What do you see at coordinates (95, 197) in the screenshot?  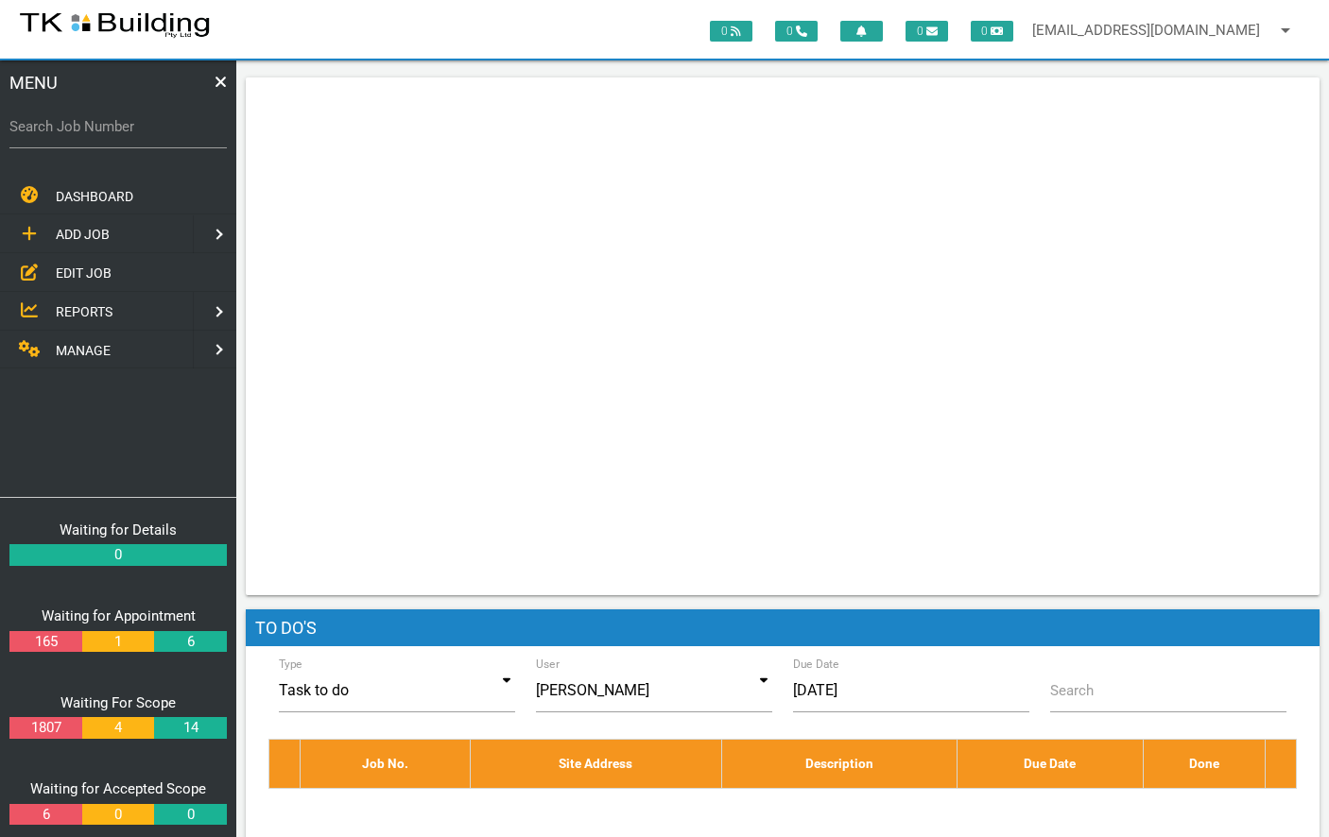 I see `span: DASHBOARD` at bounding box center [95, 197].